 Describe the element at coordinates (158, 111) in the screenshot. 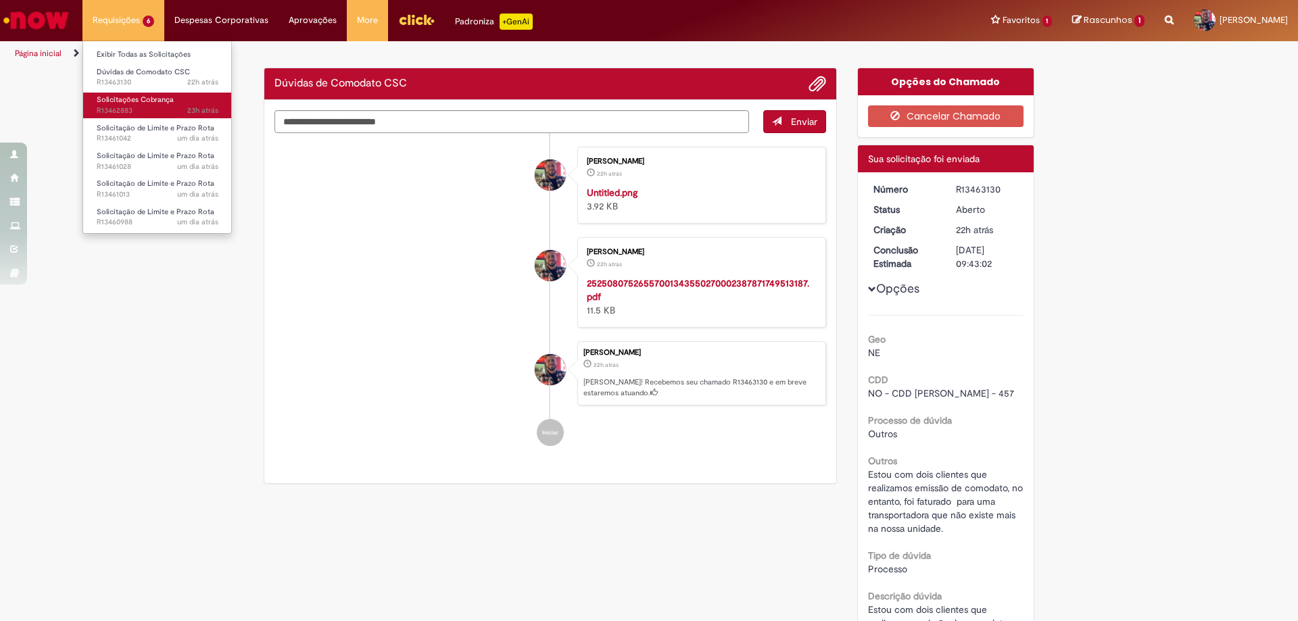

I see `span: R13462883` at that location.